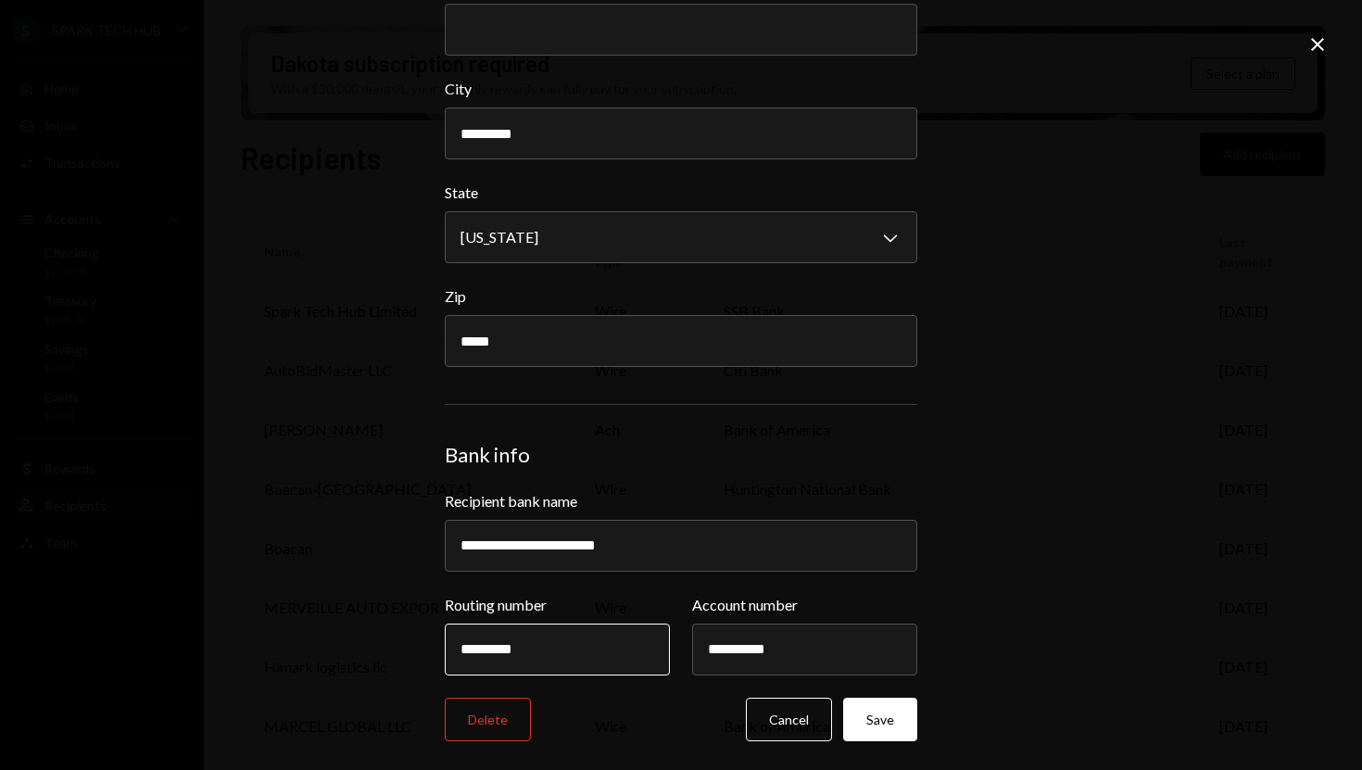 The height and width of the screenshot is (770, 1362). Describe the element at coordinates (681, 455) in the screenshot. I see `div: Bank info` at that location.